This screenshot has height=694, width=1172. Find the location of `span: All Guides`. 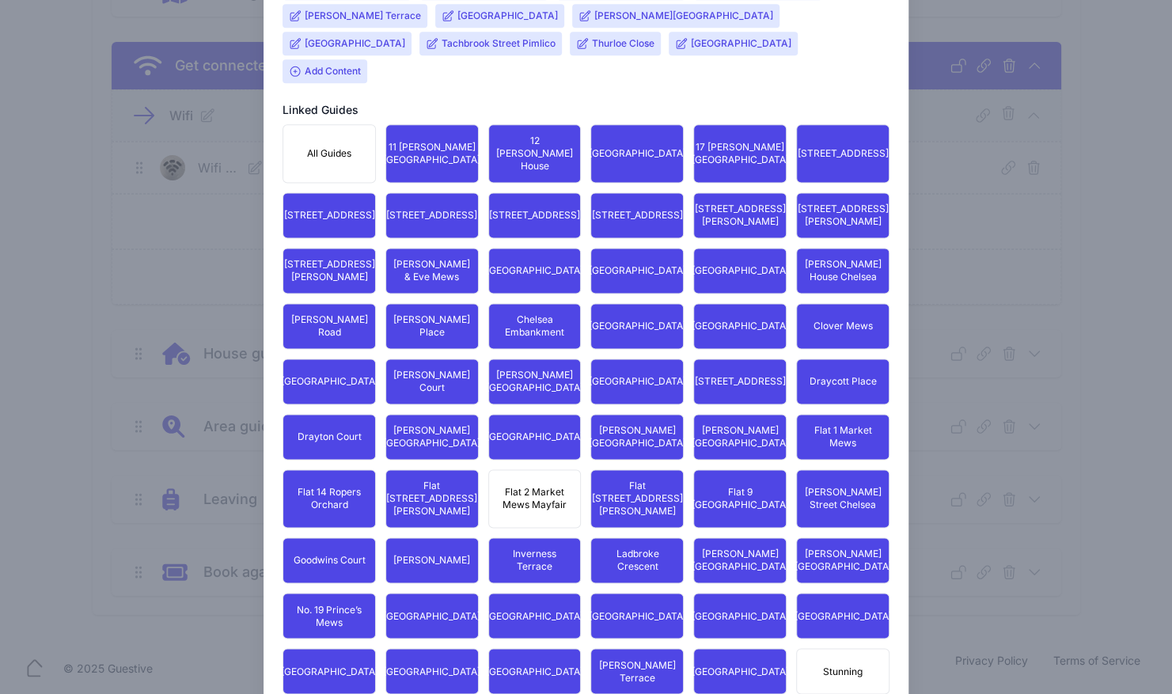

span: All Guides is located at coordinates (329, 154).